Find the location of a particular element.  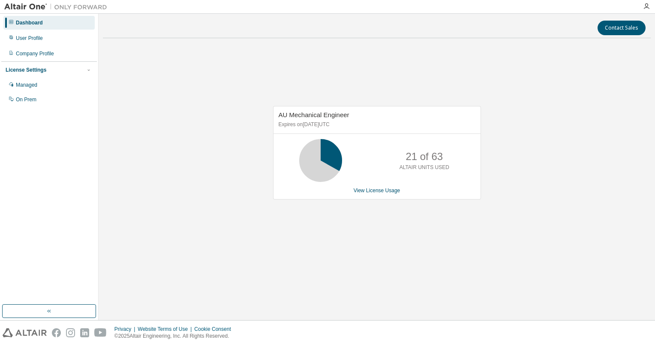

div: Managed is located at coordinates (27, 85).